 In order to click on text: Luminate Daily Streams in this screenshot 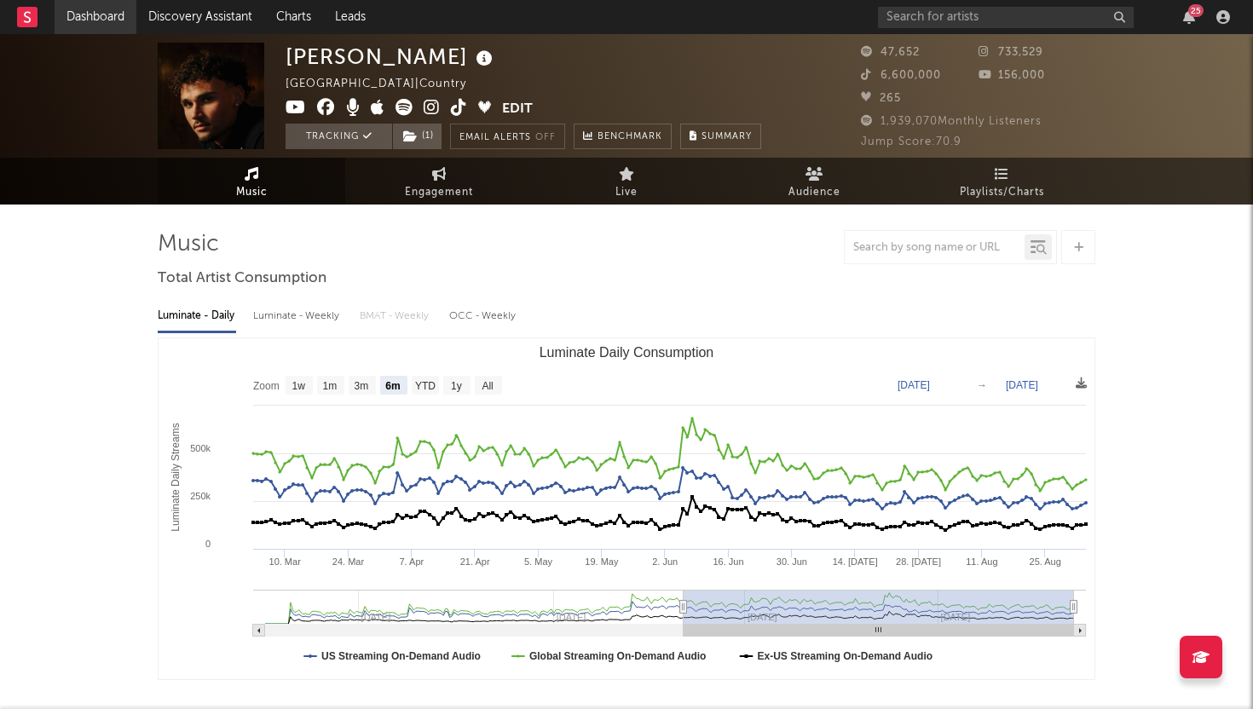, I will do `click(176, 477)`.